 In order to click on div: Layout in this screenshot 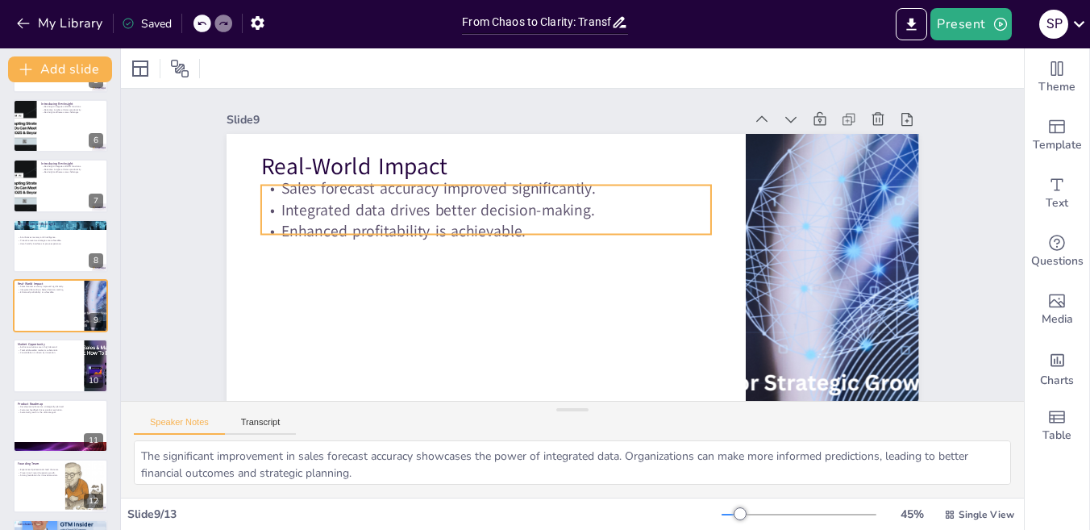, I will do `click(140, 69)`.